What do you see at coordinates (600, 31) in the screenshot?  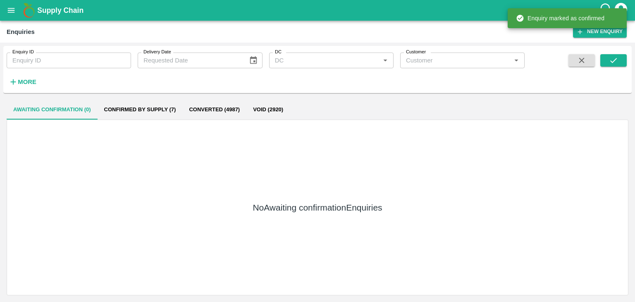 I see `button: New Enquiry` at bounding box center [600, 31].